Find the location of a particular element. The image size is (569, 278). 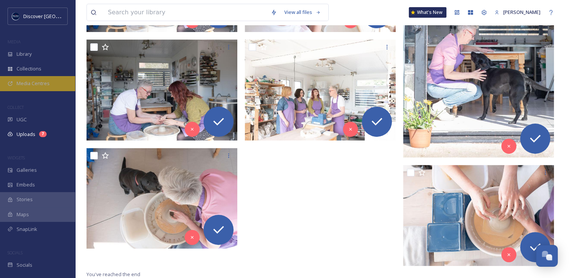

span: Stories is located at coordinates (24, 199).